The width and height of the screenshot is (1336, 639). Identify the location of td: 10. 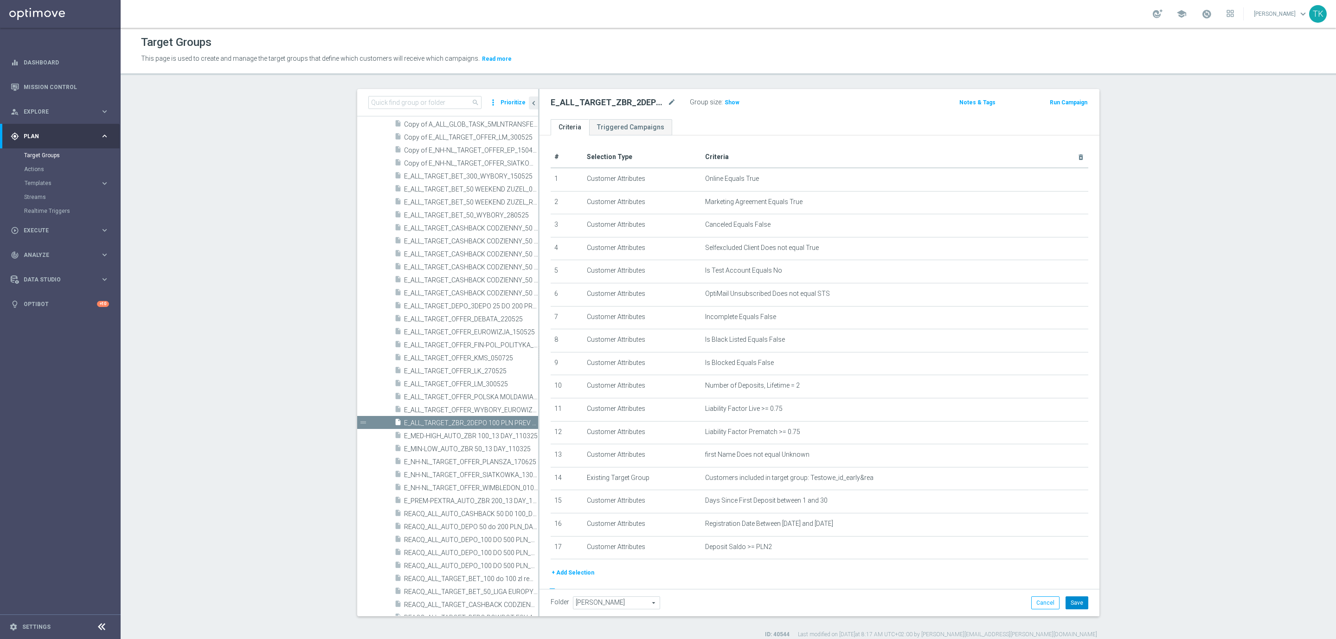
(567, 387).